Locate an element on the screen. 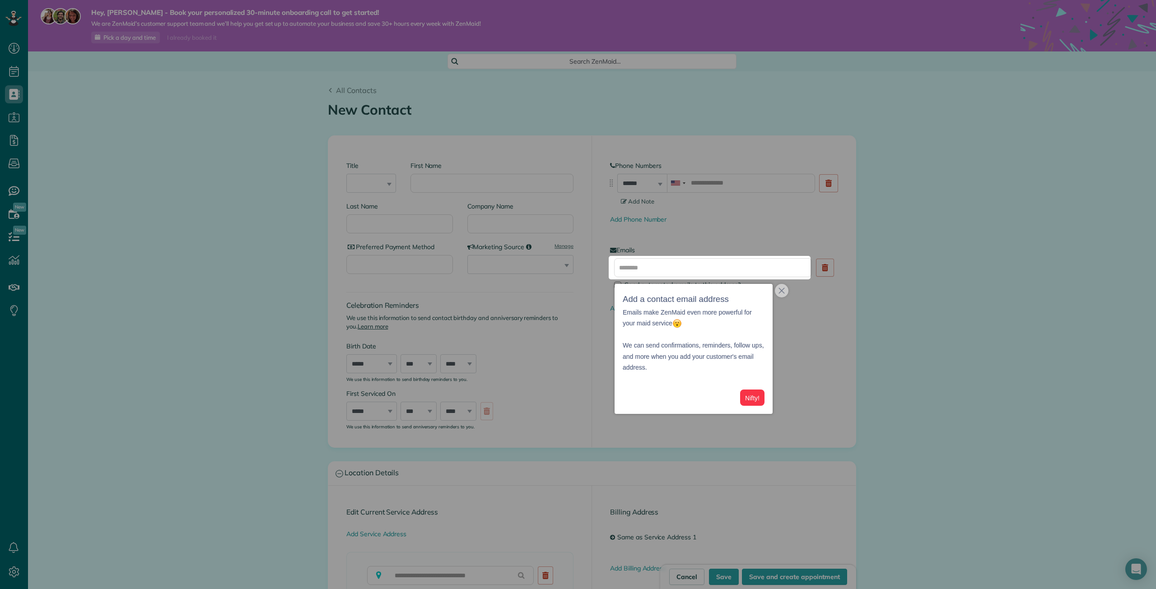  button: Nifty! is located at coordinates (752, 398).